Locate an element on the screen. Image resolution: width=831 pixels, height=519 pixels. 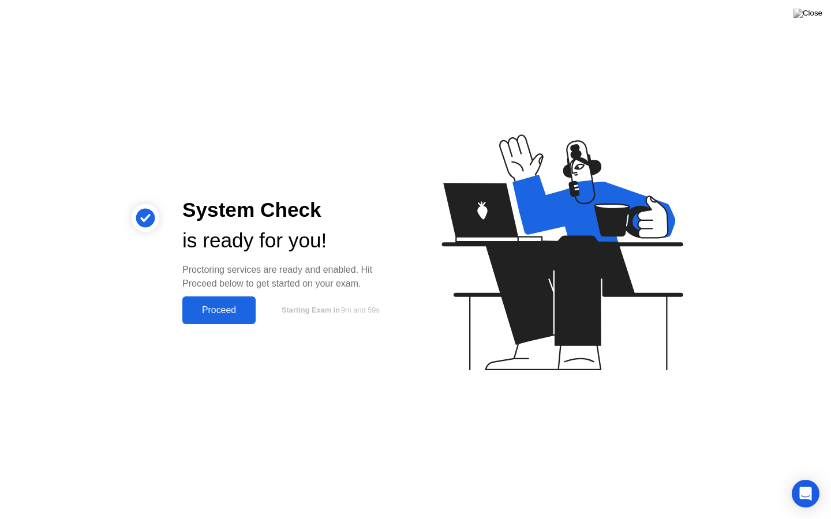
div: Proctoring services are ready and enabled. Hit Proceed below to get started on your exam. is located at coordinates (290, 277).